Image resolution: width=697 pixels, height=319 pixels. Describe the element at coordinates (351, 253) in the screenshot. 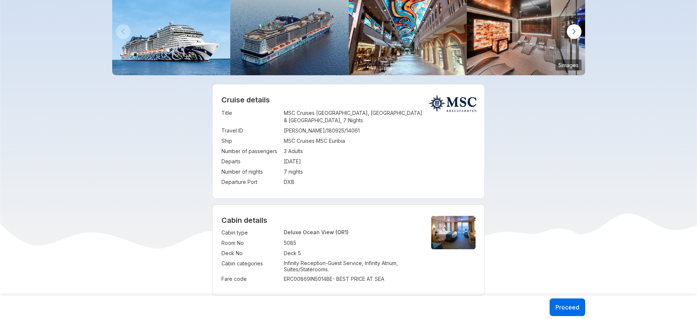

I see `td: Deck 5` at that location.